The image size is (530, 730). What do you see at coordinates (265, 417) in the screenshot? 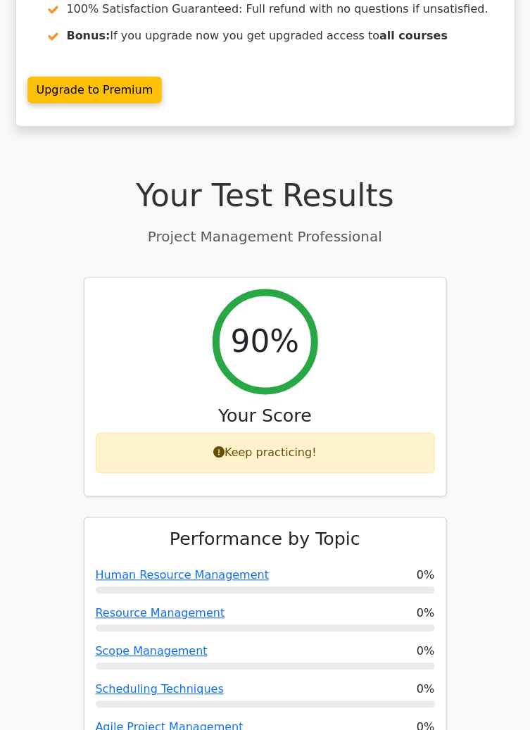
I see `h3: Your Score` at bounding box center [265, 417].